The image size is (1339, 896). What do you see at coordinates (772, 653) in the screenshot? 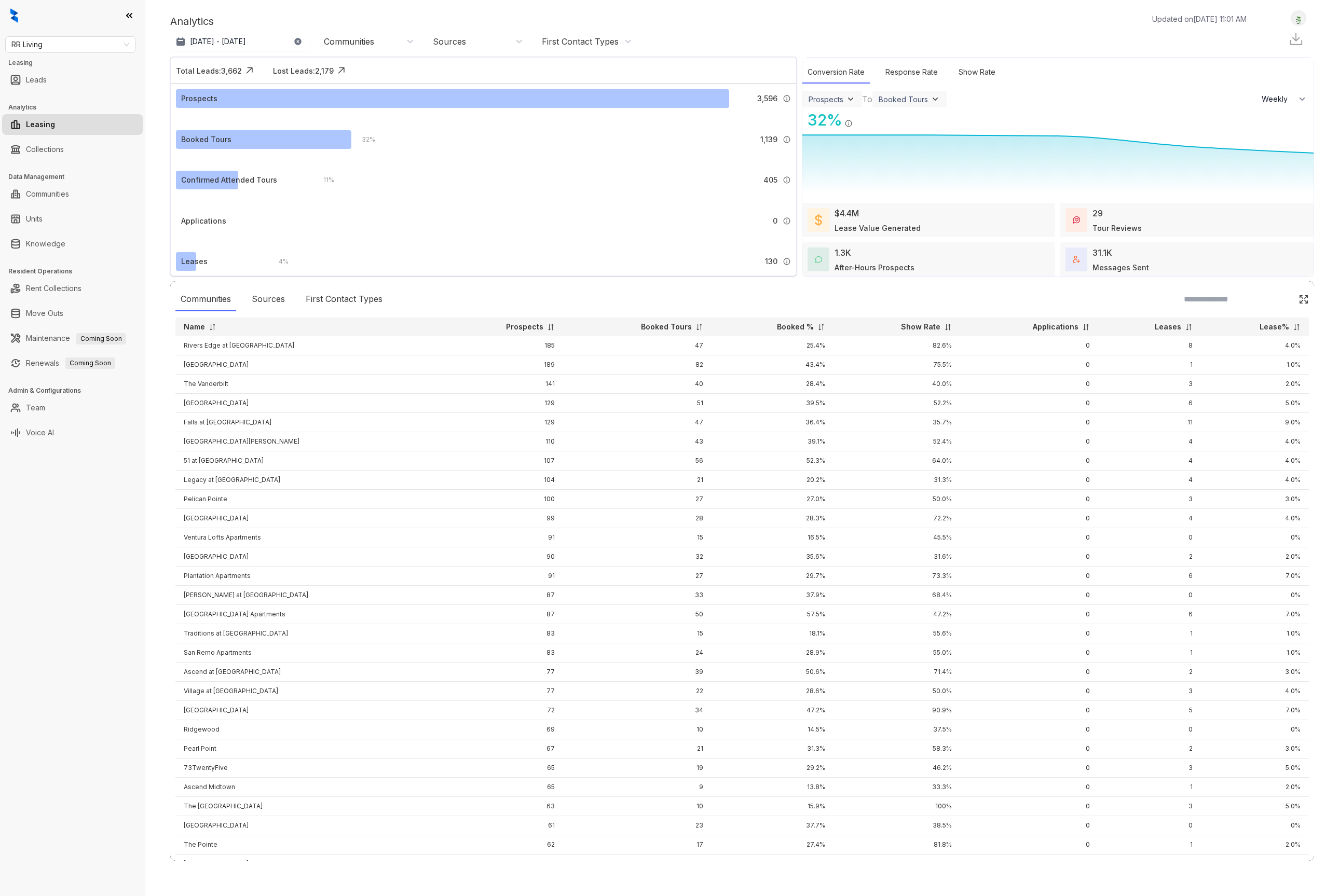
I see `td: 28.9%` at bounding box center [772, 653].